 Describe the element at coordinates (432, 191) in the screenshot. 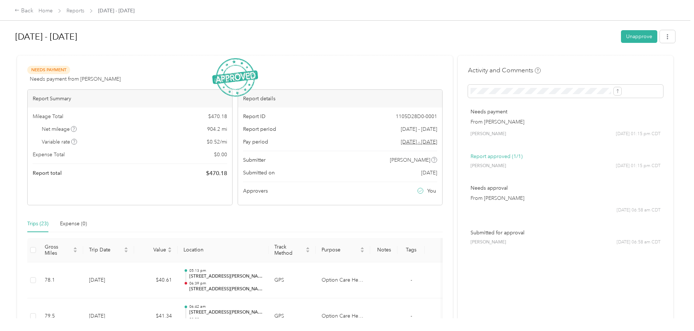

I see `span: You` at that location.